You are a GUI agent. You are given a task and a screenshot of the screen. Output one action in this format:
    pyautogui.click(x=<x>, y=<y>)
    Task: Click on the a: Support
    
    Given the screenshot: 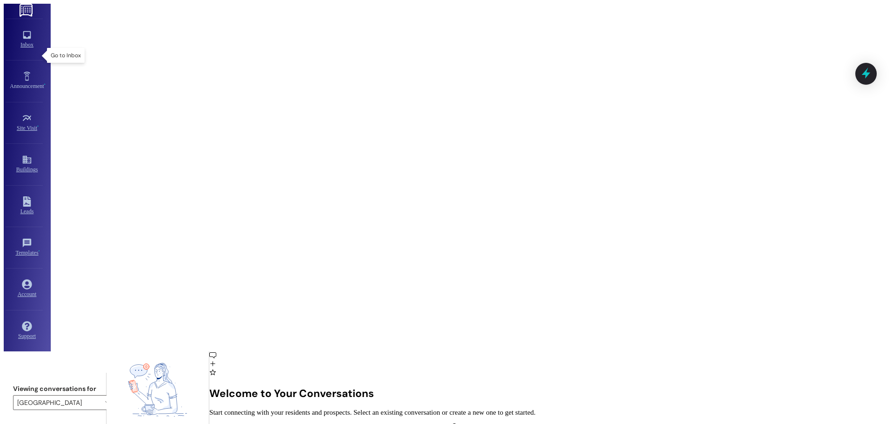 What is the action you would take?
    pyautogui.click(x=27, y=331)
    